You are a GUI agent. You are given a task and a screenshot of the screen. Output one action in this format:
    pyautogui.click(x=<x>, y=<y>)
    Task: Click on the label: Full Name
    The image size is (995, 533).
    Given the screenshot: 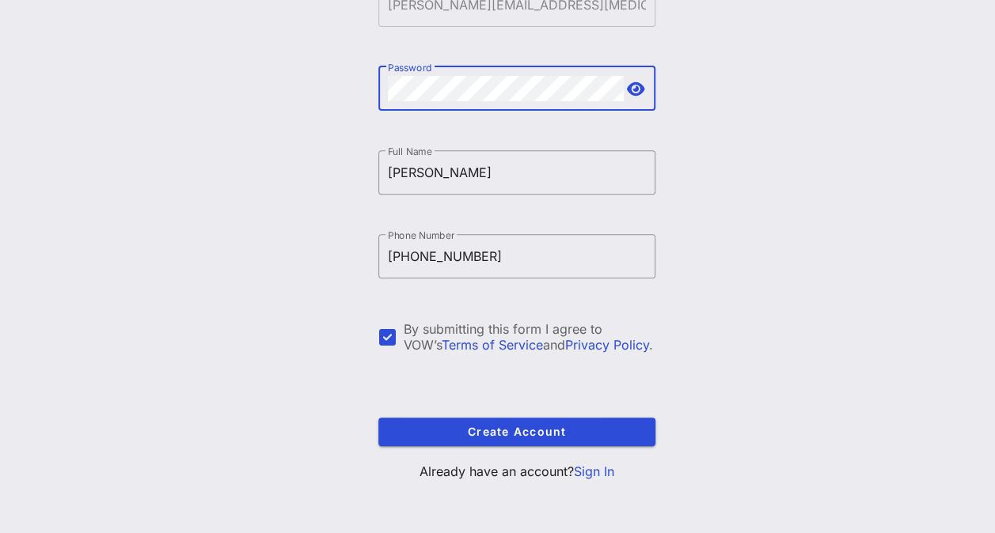 What is the action you would take?
    pyautogui.click(x=410, y=151)
    